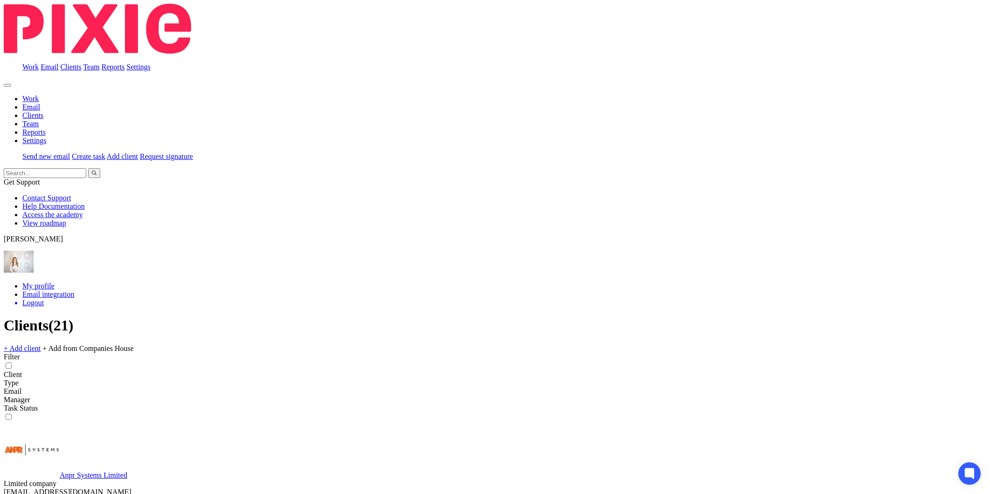 The image size is (990, 494). I want to click on a: My profile, so click(38, 286).